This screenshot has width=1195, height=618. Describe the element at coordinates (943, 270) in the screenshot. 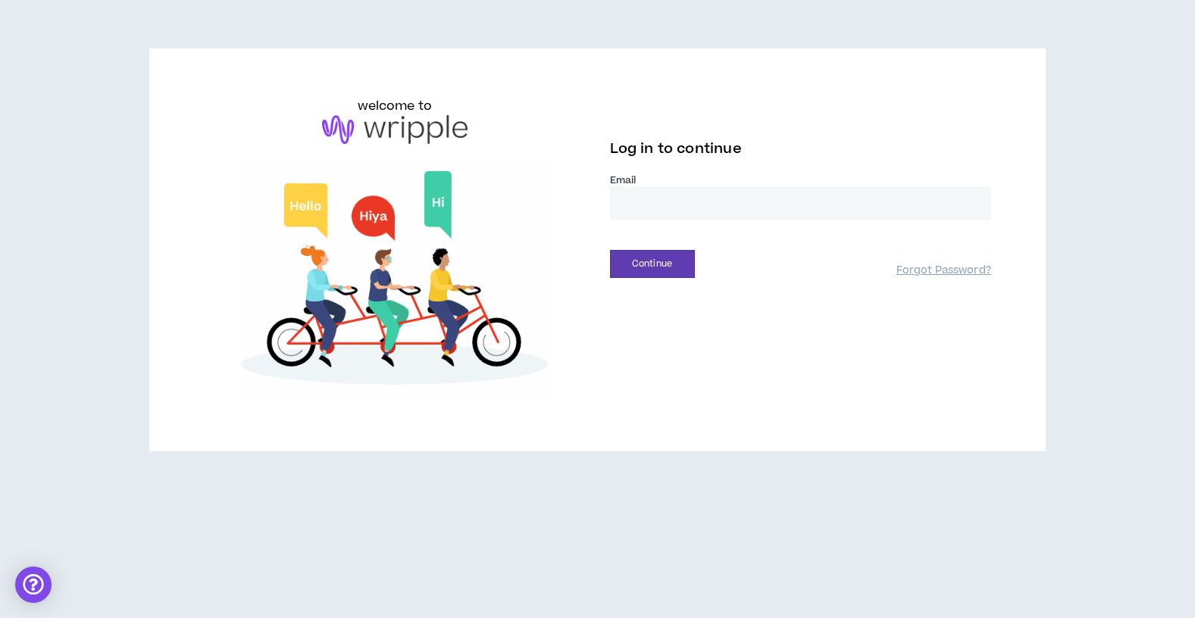

I see `a: Forgot Password?` at that location.